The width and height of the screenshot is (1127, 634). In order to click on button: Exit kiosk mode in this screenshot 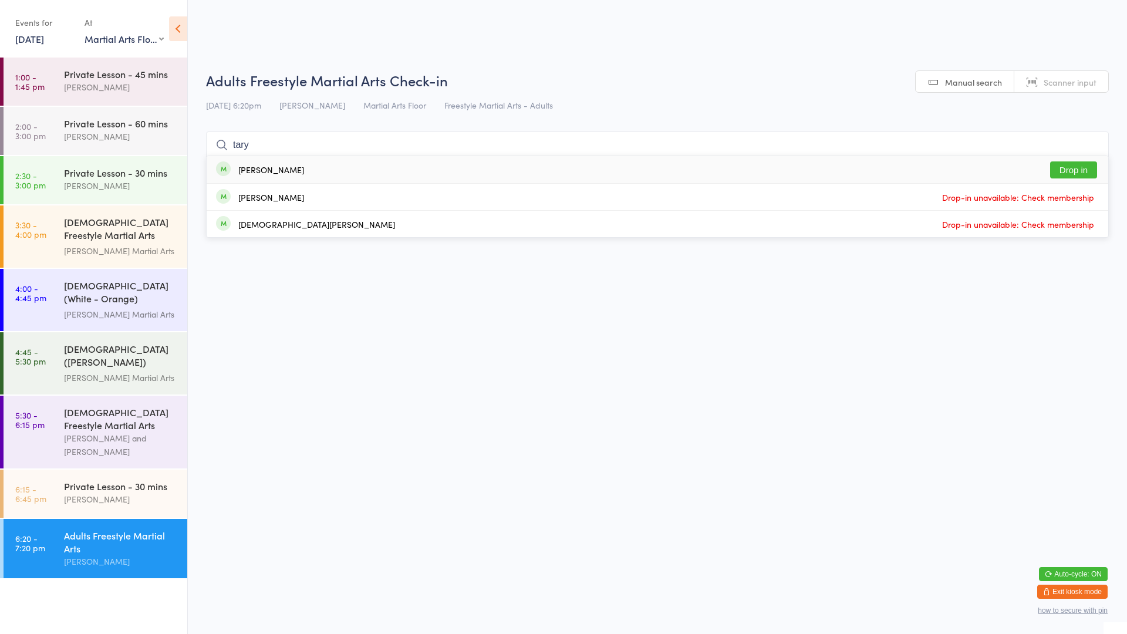, I will do `click(1072, 592)`.